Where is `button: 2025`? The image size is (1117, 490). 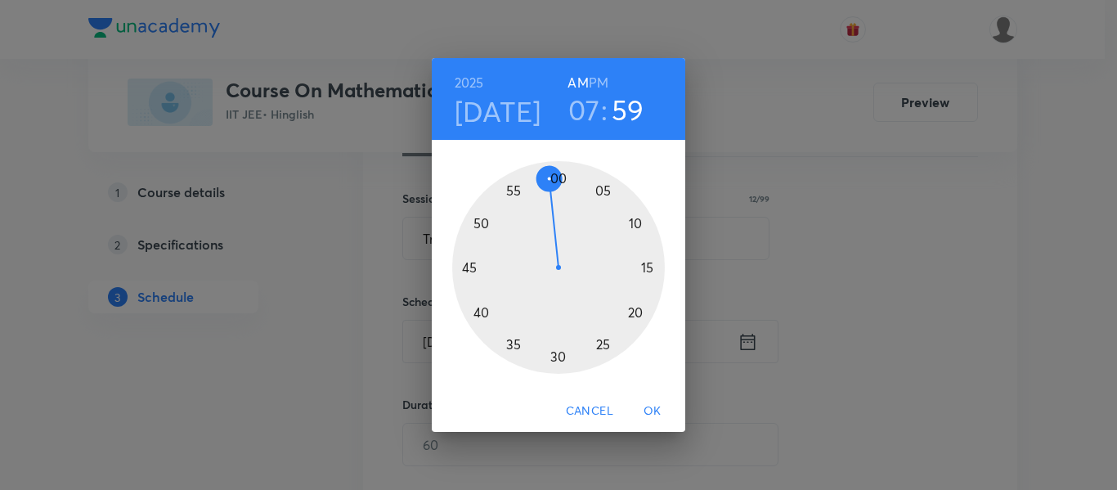 button: 2025 is located at coordinates (469, 83).